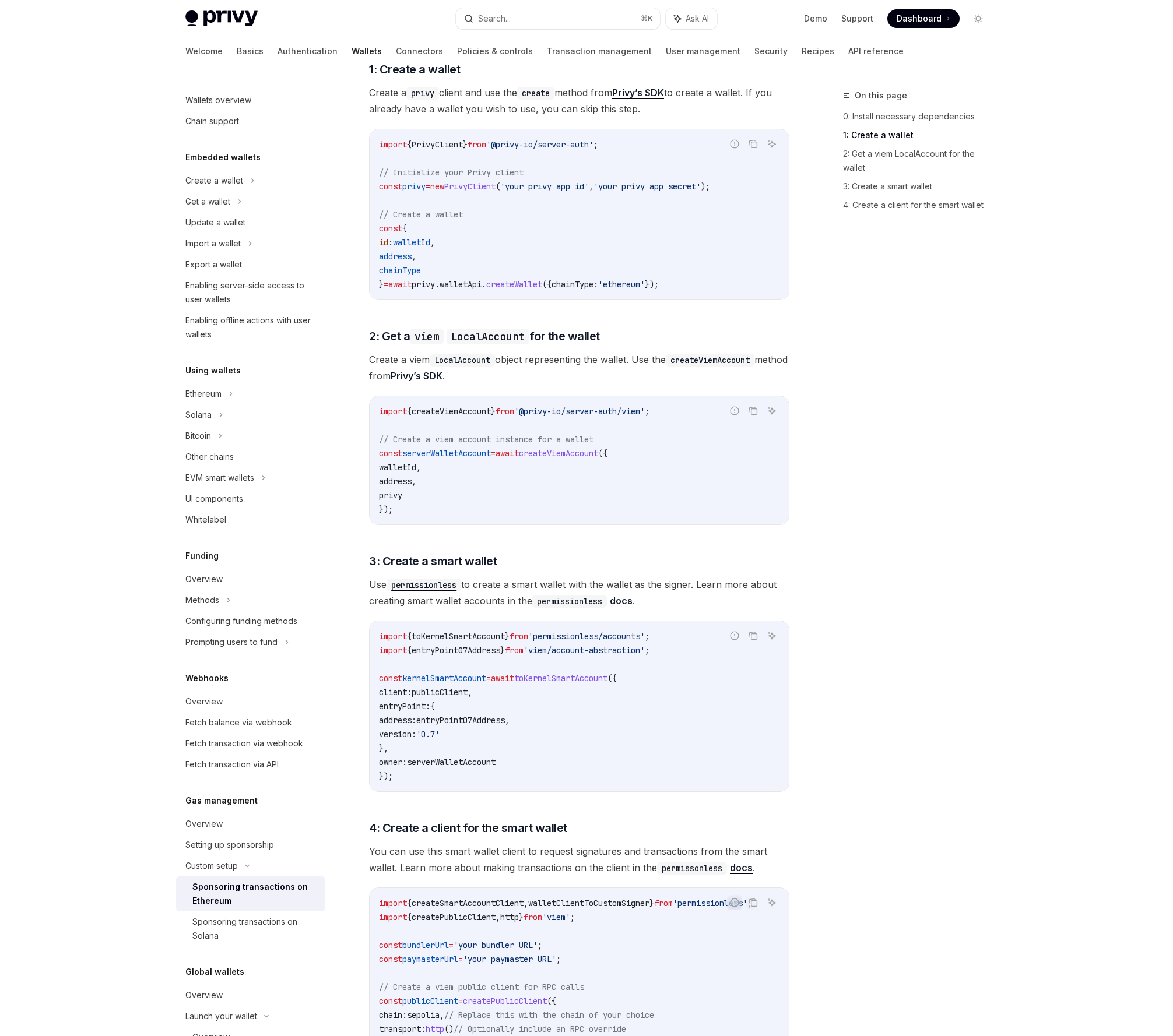 The image size is (1173, 1036). What do you see at coordinates (207, 678) in the screenshot?
I see `h5: Webhooks` at bounding box center [207, 678].